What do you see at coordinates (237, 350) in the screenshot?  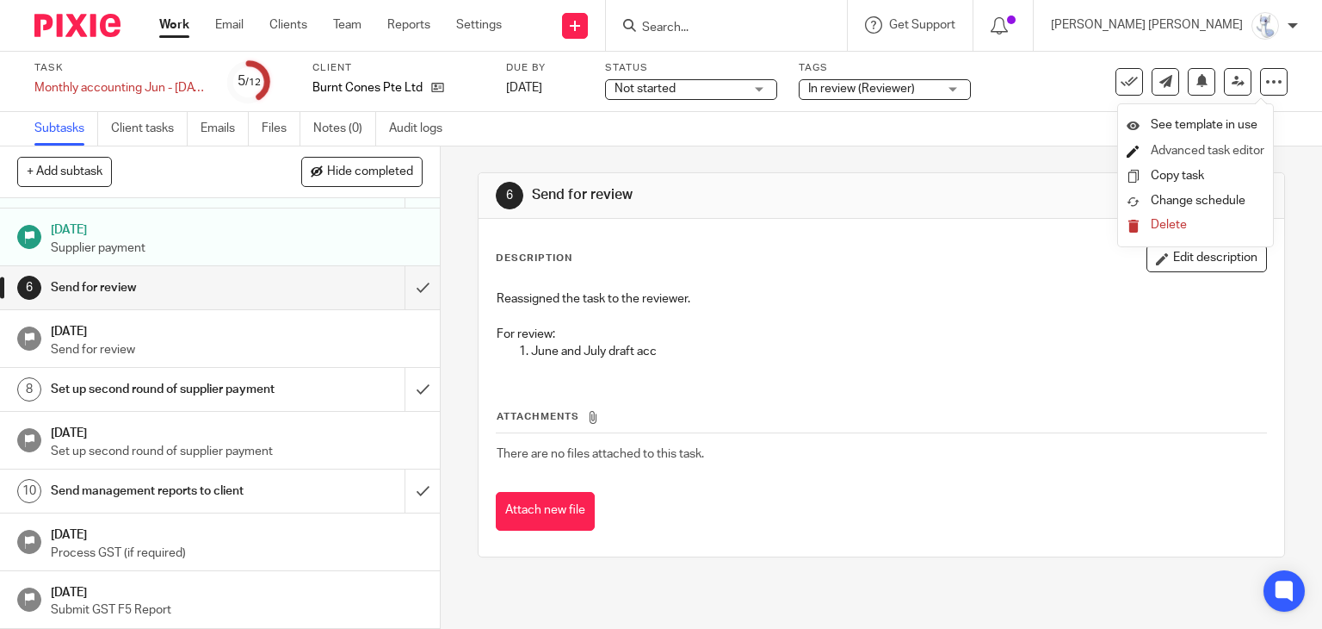 I see `p: Send for review` at bounding box center [237, 350].